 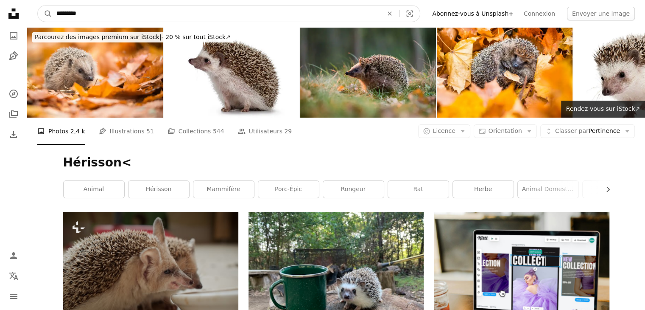 What do you see at coordinates (390, 14) in the screenshot?
I see `button: Effacer` at bounding box center [390, 14].